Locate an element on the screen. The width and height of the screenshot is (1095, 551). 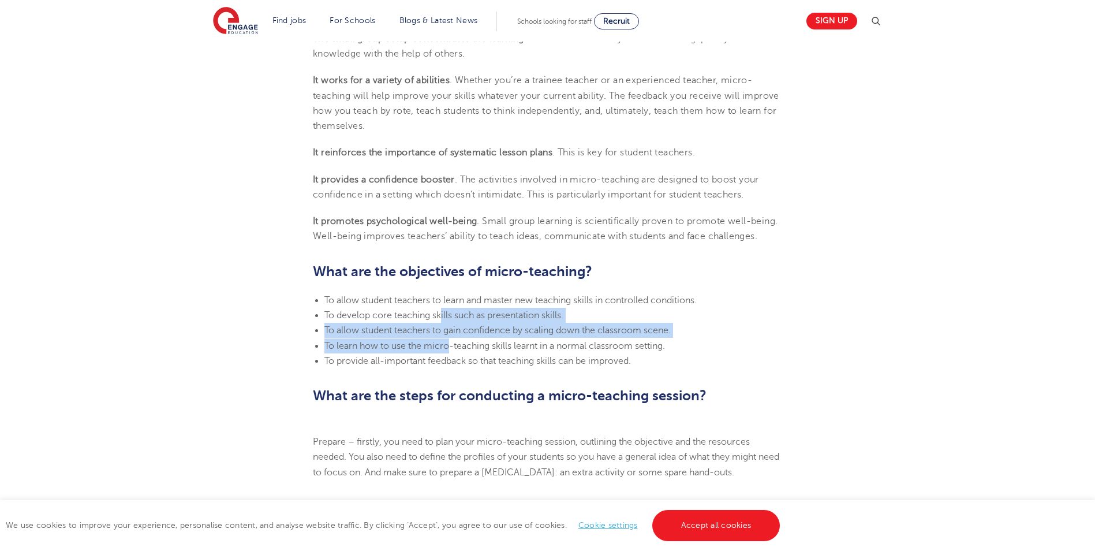
span: To allow student teachers to learn and master new teaching skills in controlled conditions. is located at coordinates (510, 300).